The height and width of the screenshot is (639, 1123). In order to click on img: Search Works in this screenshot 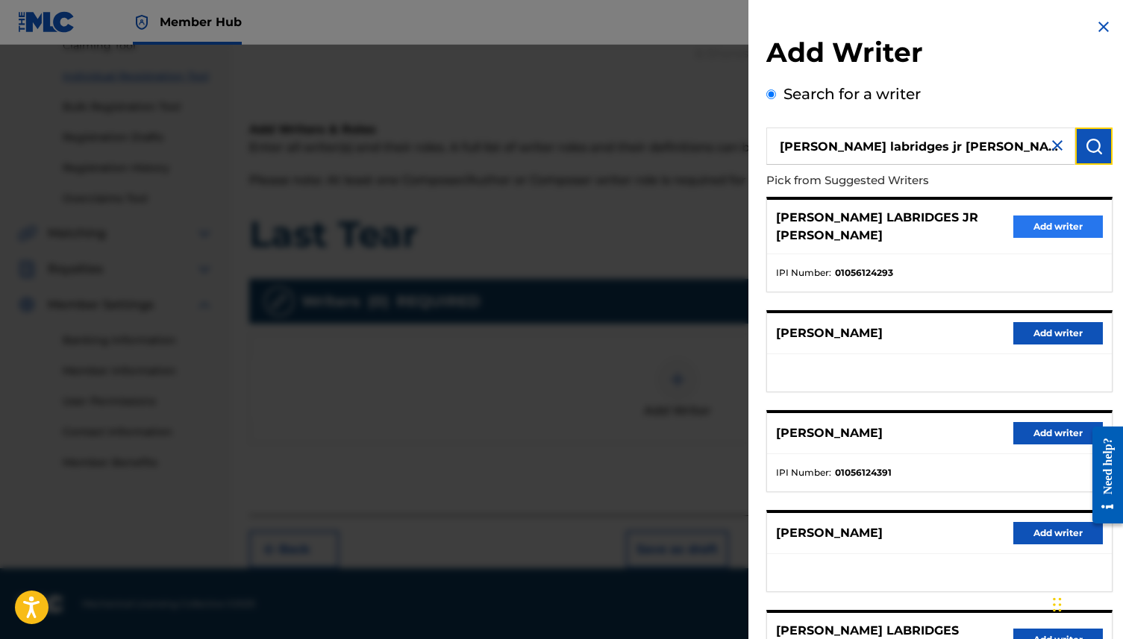, I will do `click(1094, 146)`.